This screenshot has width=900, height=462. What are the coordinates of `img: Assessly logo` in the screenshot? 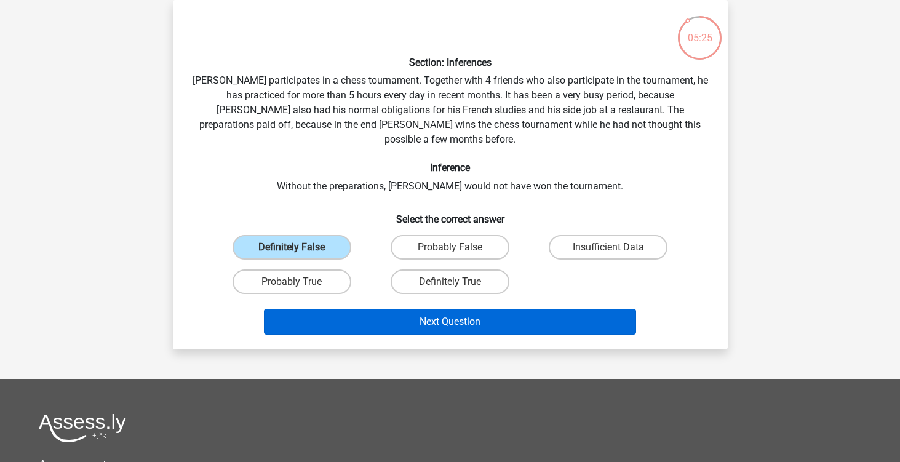 It's located at (82, 427).